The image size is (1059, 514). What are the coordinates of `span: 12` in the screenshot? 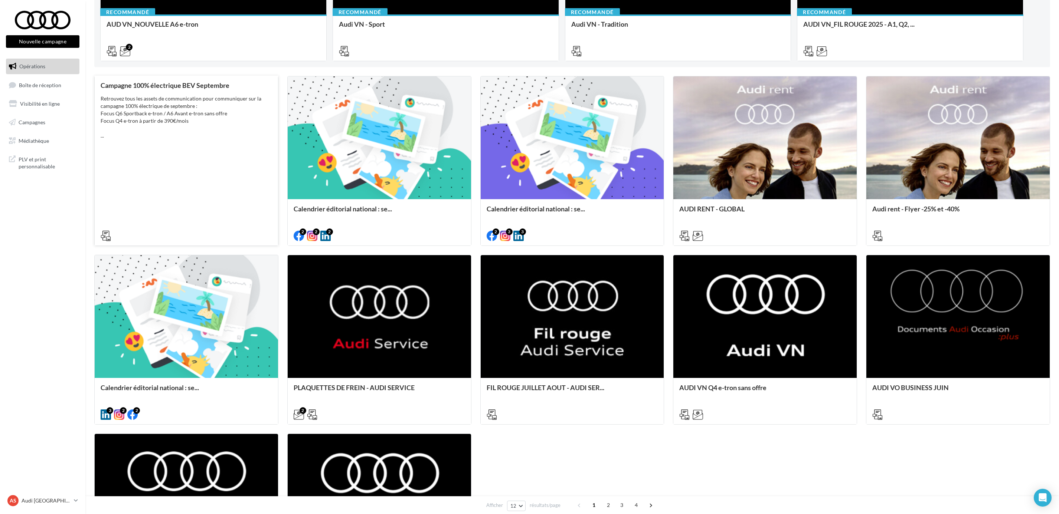 It's located at (513, 506).